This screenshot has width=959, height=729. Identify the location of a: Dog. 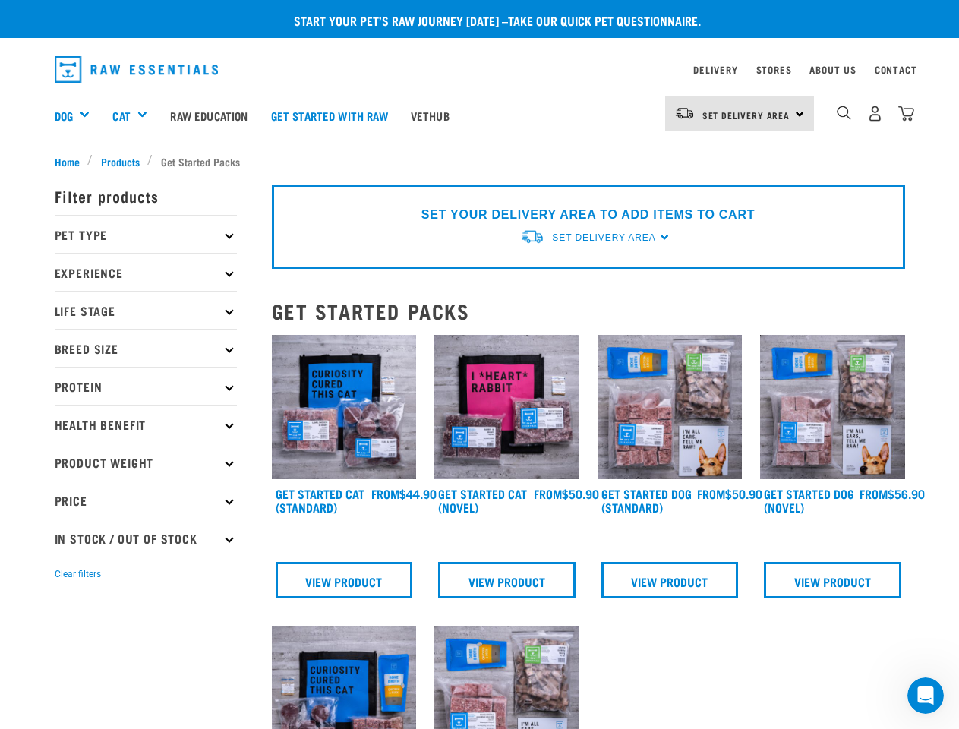
(64, 115).